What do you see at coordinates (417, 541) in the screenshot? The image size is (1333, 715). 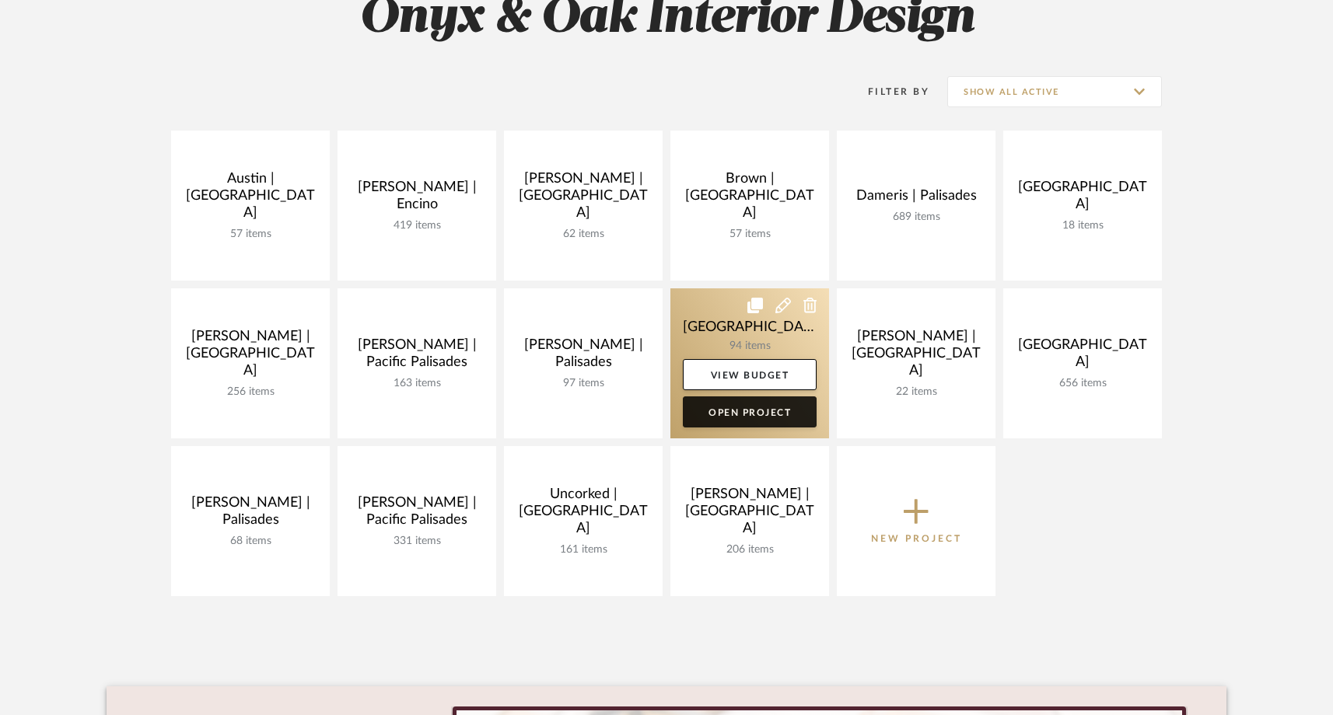 I see `div: 331 items` at bounding box center [417, 541].